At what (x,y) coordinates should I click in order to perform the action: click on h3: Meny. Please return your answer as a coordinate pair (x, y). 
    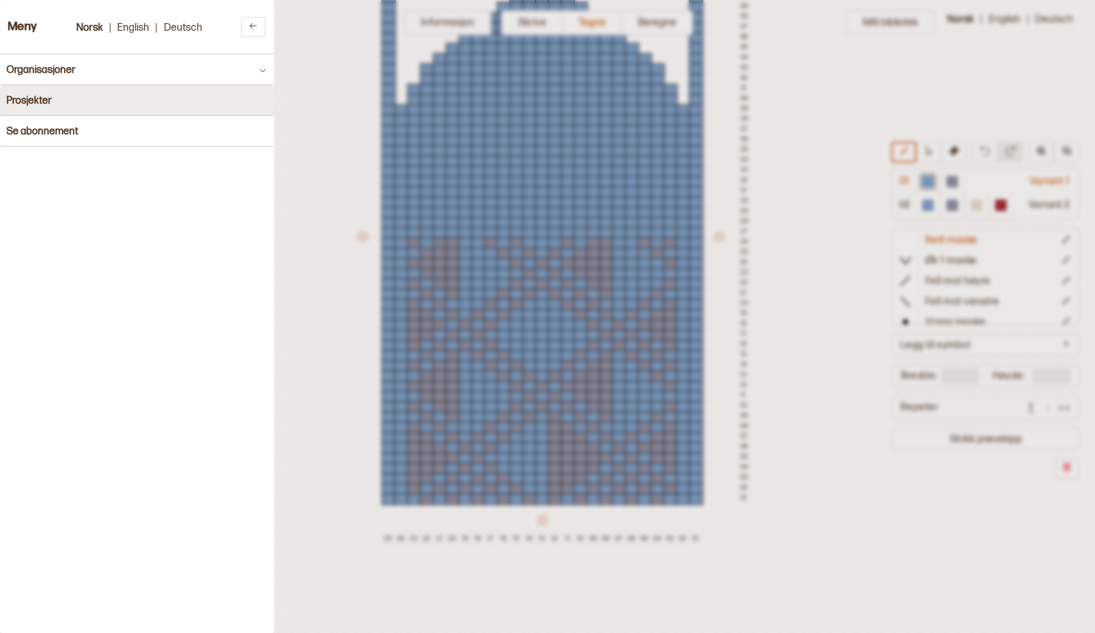
    Looking at the image, I should click on (22, 27).